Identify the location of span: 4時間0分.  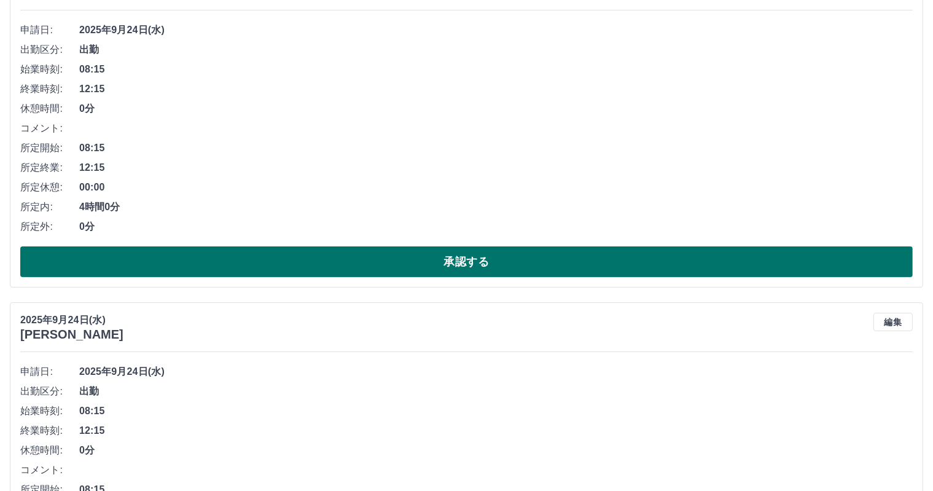
(496, 207).